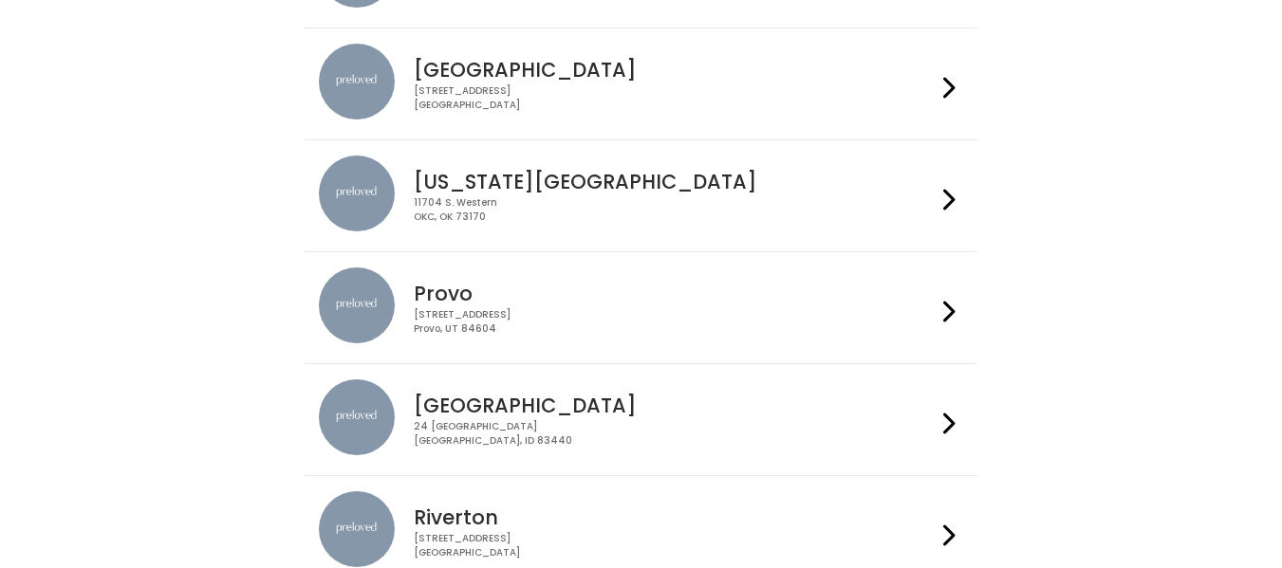  Describe the element at coordinates (675, 517) in the screenshot. I see `h4: Riverton` at that location.